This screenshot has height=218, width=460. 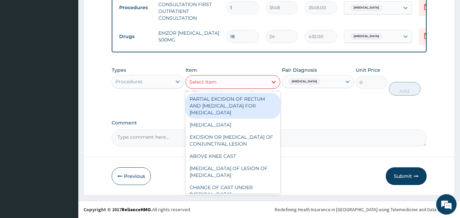 What do you see at coordinates (120, 12) in the screenshot?
I see `div: Minimize live chat window` at bounding box center [120, 12].